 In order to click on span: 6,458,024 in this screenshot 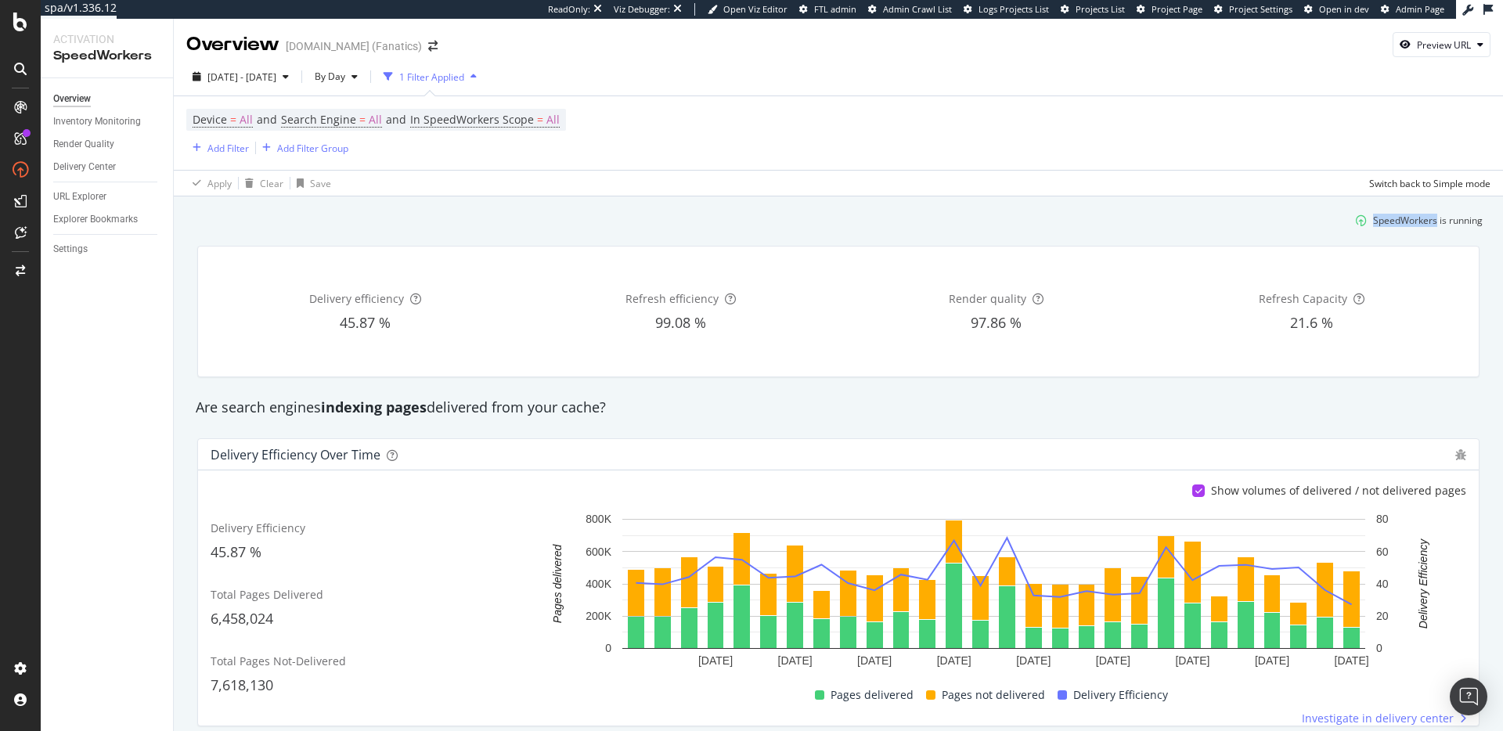, I will do `click(242, 618)`.